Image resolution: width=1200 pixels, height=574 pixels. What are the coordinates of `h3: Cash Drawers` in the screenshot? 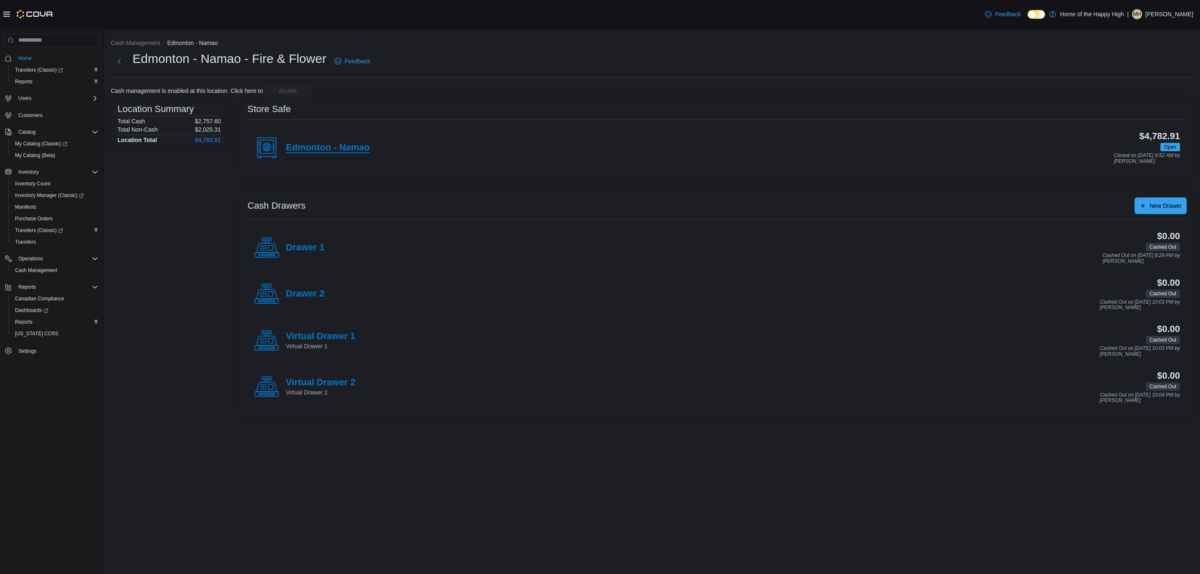 It's located at (276, 206).